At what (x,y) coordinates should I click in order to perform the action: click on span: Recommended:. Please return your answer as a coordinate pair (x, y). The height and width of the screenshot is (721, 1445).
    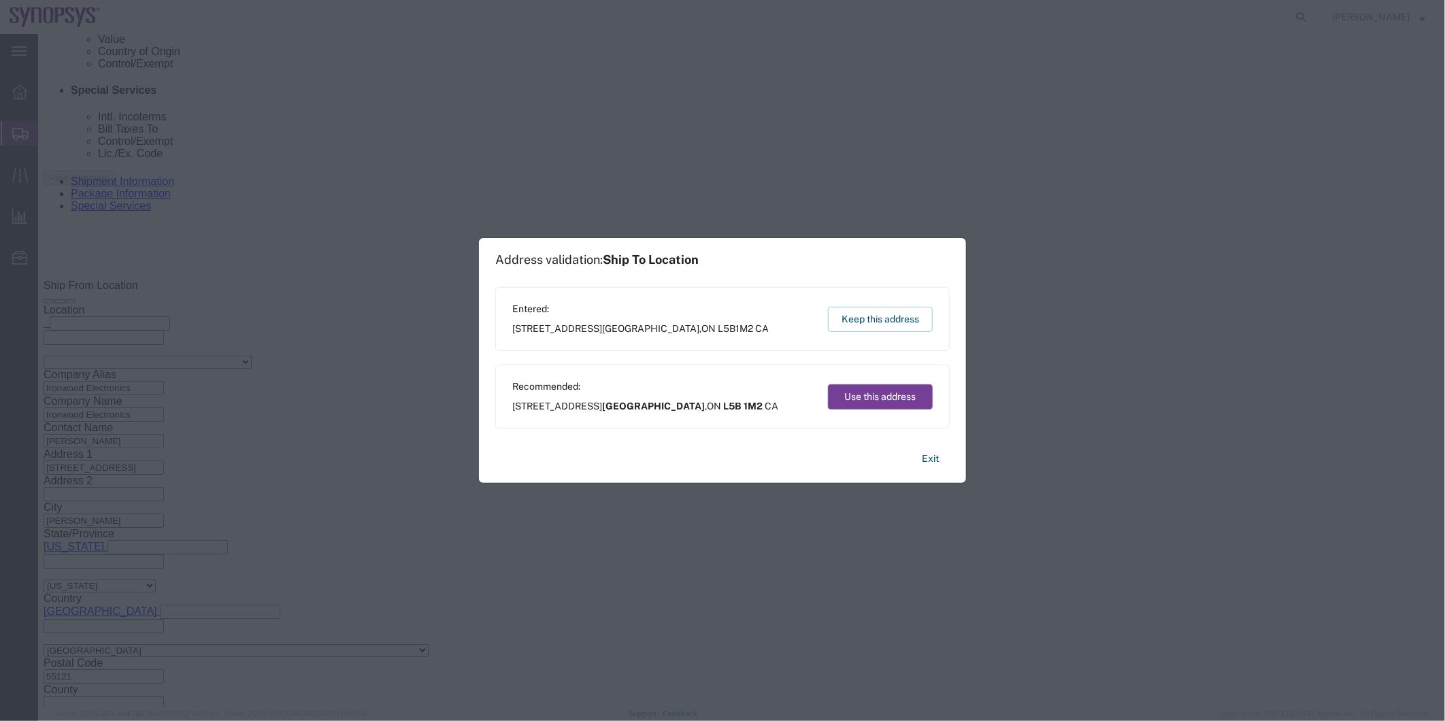
    Looking at the image, I should click on (645, 386).